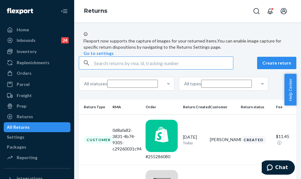 The width and height of the screenshot is (301, 179). Describe the element at coordinates (21, 106) in the screenshot. I see `div: Prep` at that location.